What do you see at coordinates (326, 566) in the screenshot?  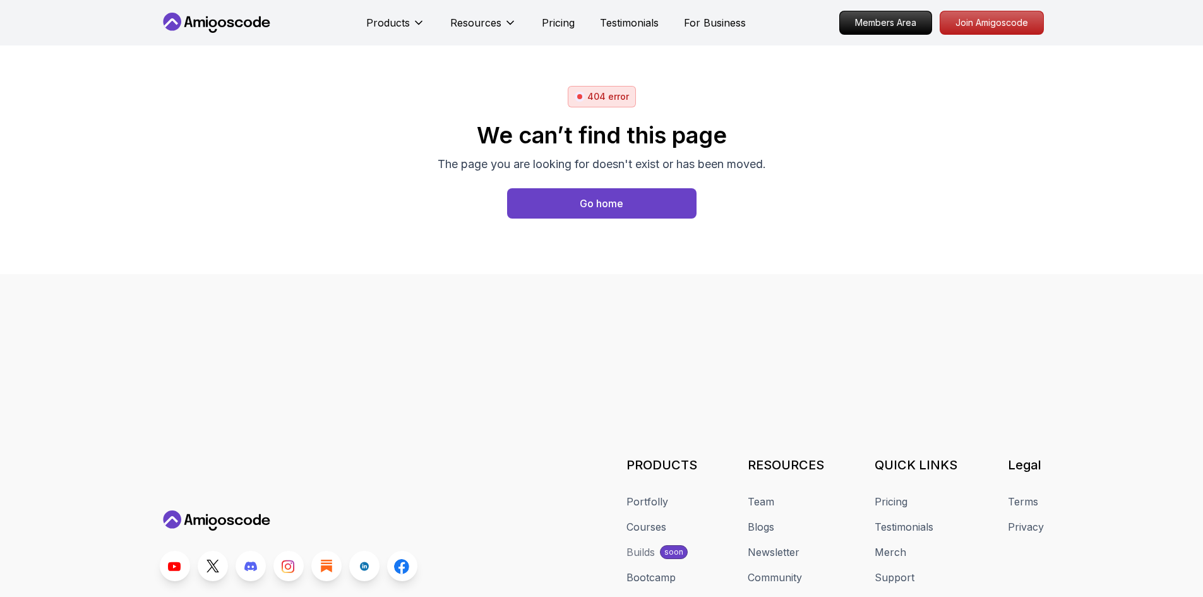 I see `a: Blog link` at bounding box center [326, 566].